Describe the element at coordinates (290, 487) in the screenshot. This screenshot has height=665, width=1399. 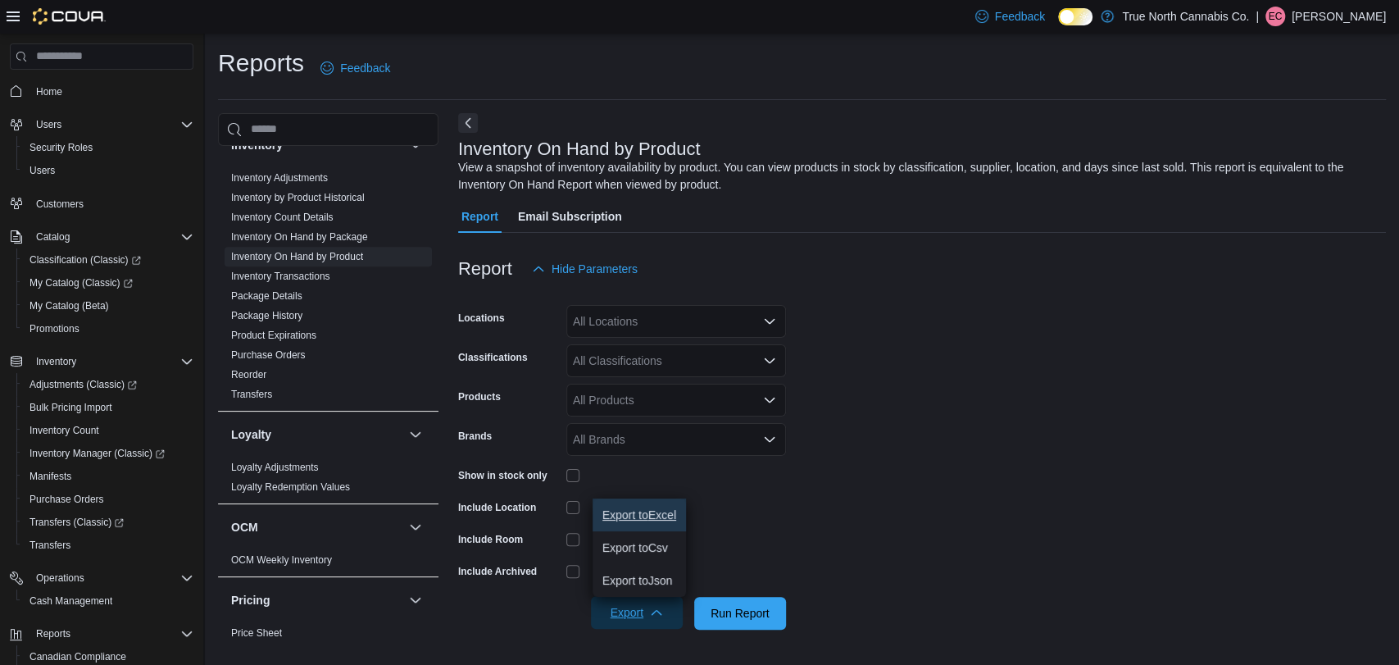
I see `span: Loyalty Redemption Values` at that location.